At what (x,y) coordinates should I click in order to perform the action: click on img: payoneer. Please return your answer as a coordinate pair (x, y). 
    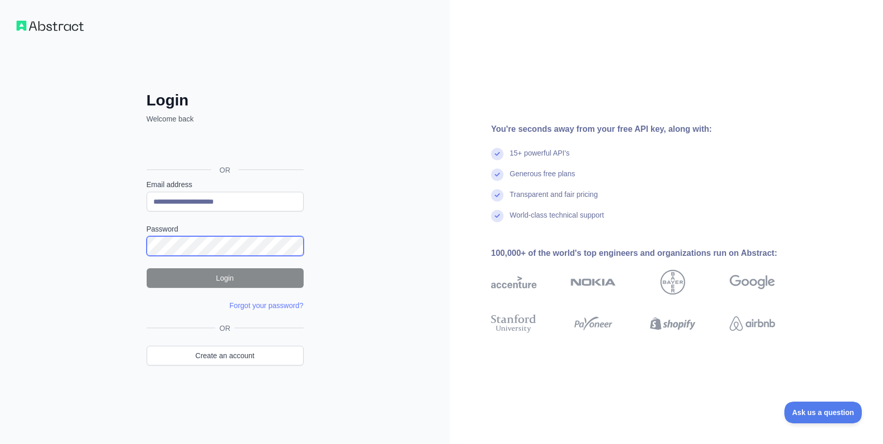
    Looking at the image, I should click on (594, 323).